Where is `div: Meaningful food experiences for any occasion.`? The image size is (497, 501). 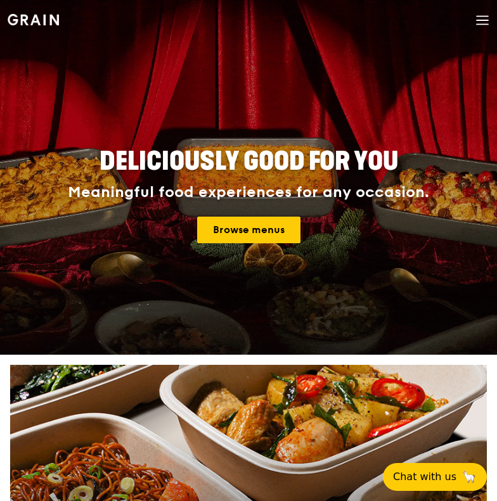 div: Meaningful food experiences for any occasion. is located at coordinates (248, 193).